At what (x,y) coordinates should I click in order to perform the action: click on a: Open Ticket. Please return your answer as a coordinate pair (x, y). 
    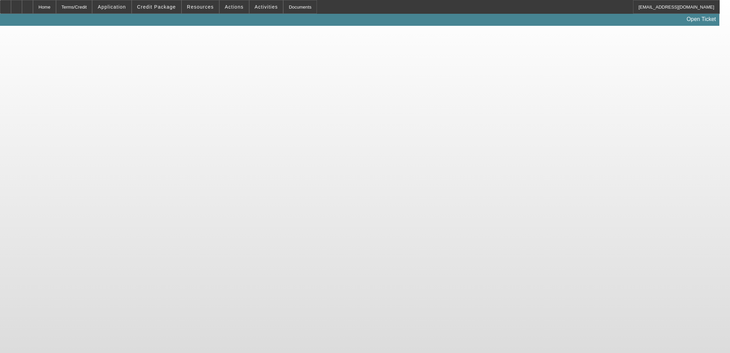
    Looking at the image, I should click on (701, 19).